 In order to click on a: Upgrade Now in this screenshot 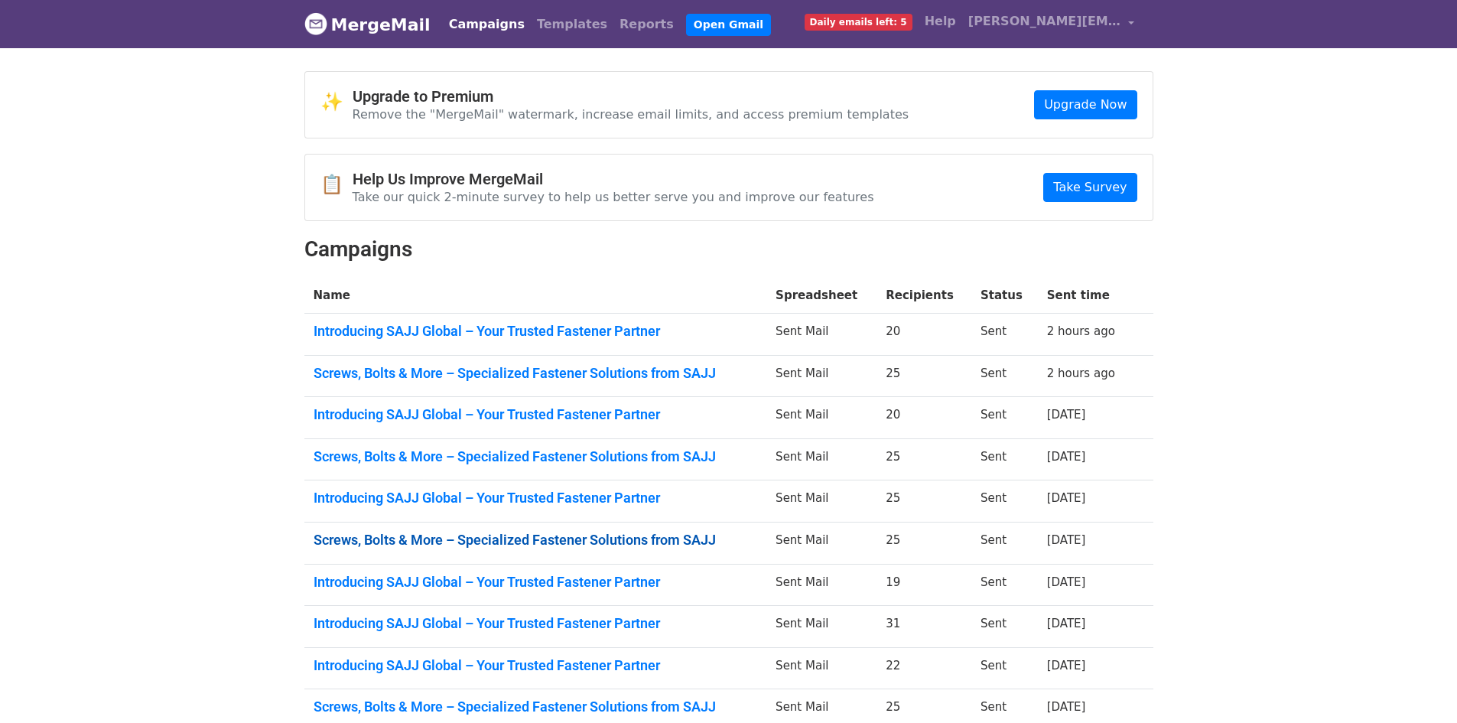, I will do `click(1085, 105)`.